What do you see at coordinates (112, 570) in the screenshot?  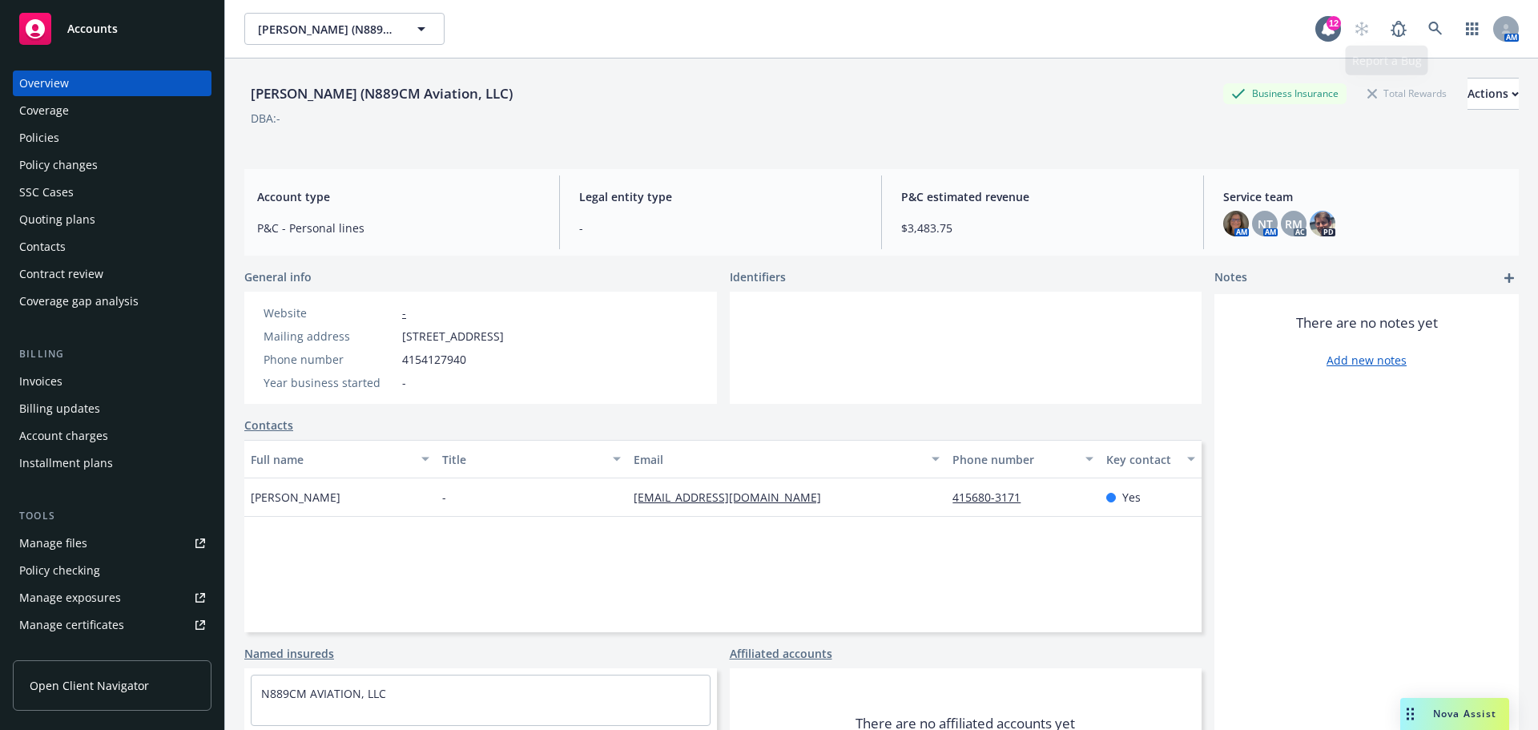 I see `a: Policy checking` at bounding box center [112, 570].